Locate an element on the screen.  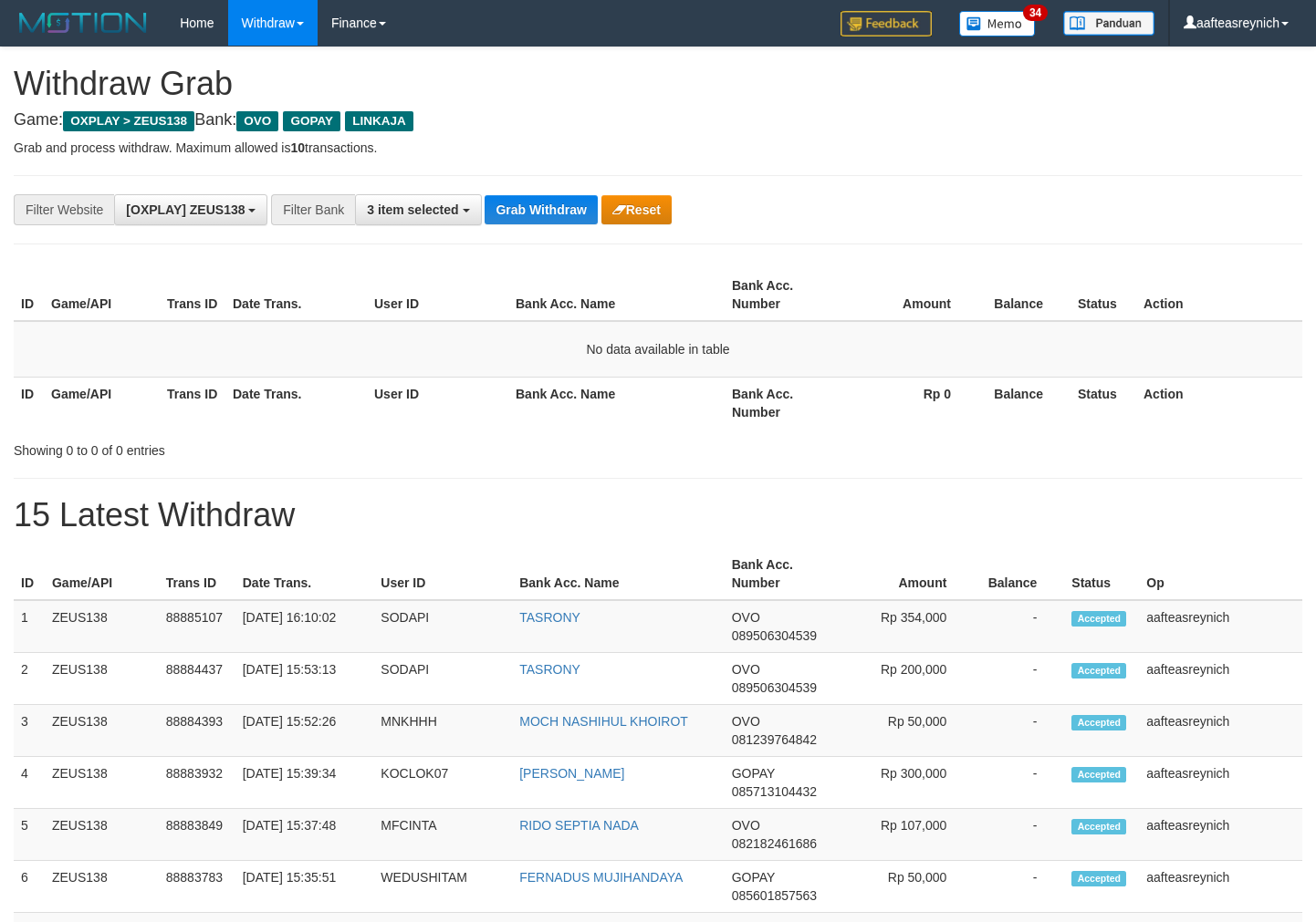
p: Grab and process withdraw. Maximum allowed is transactions. is located at coordinates (658, 148).